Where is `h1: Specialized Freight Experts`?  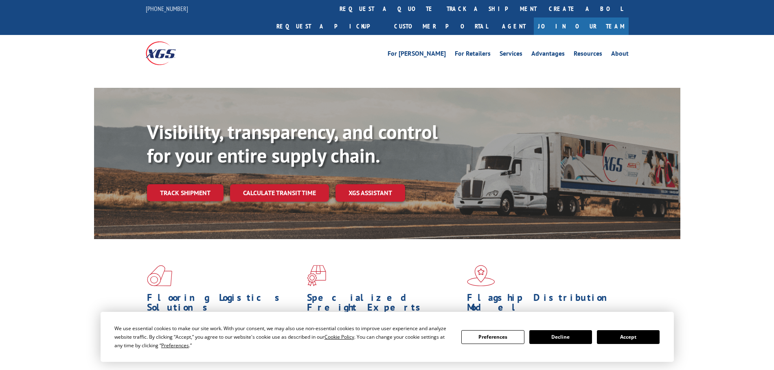 h1: Specialized Freight Experts is located at coordinates (384, 305).